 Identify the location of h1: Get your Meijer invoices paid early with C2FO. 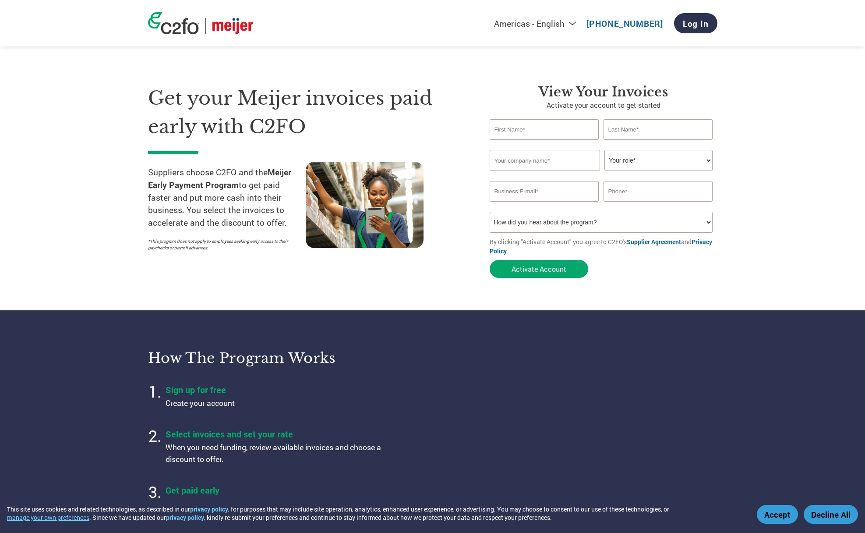
(306, 112).